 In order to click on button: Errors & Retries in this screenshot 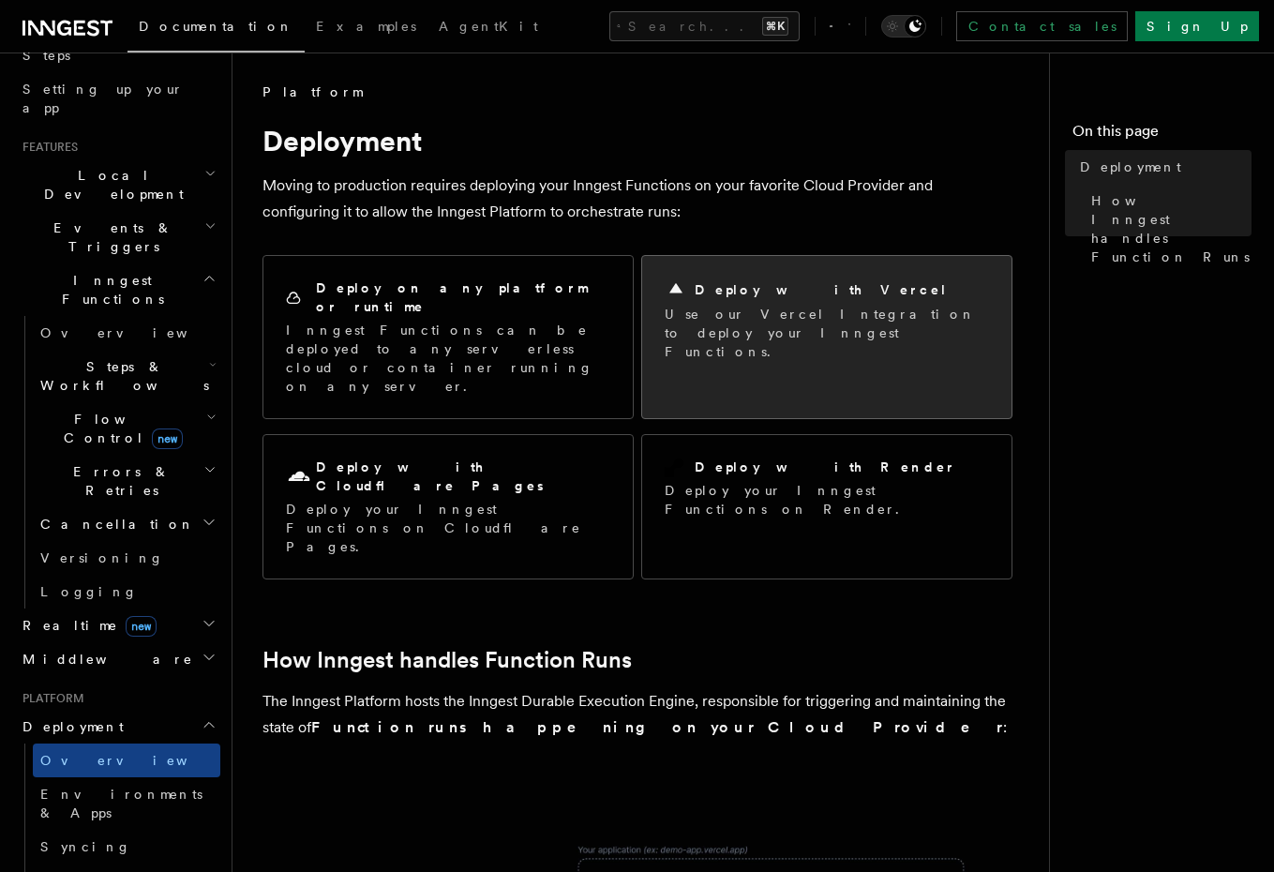, I will do `click(127, 481)`.